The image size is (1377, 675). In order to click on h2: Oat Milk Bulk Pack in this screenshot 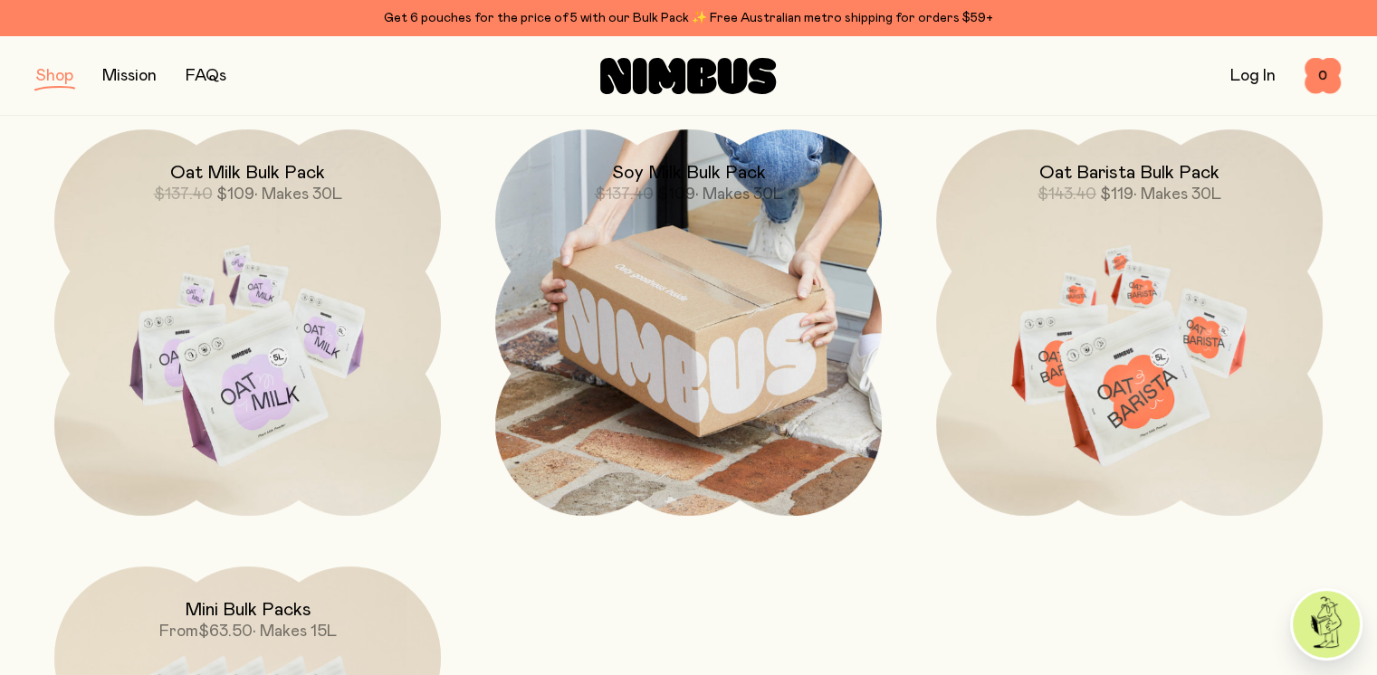, I will do `click(247, 173)`.